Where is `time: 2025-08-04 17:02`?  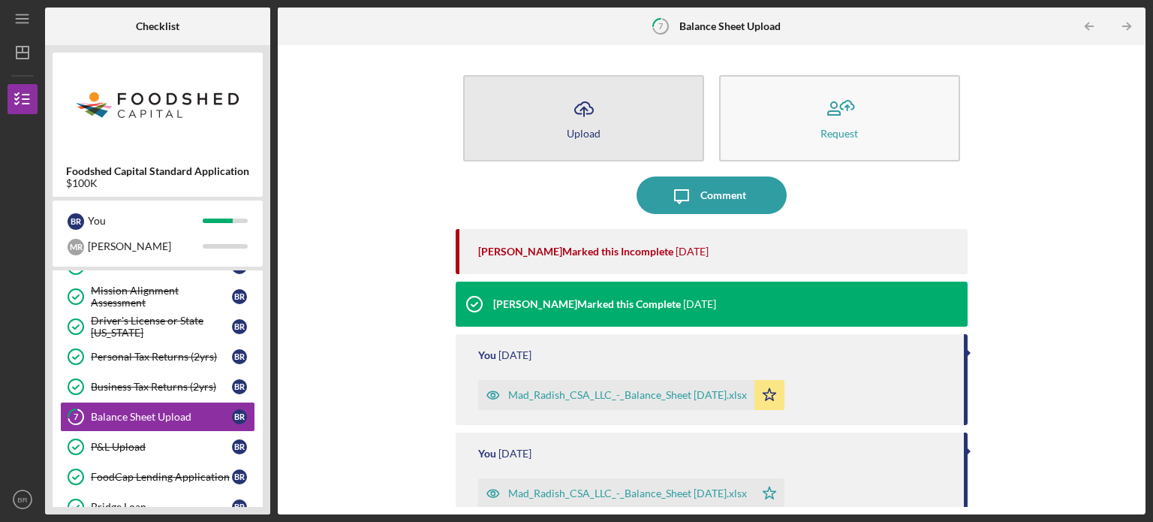
time: 2025-08-04 17:02 is located at coordinates (515, 453).